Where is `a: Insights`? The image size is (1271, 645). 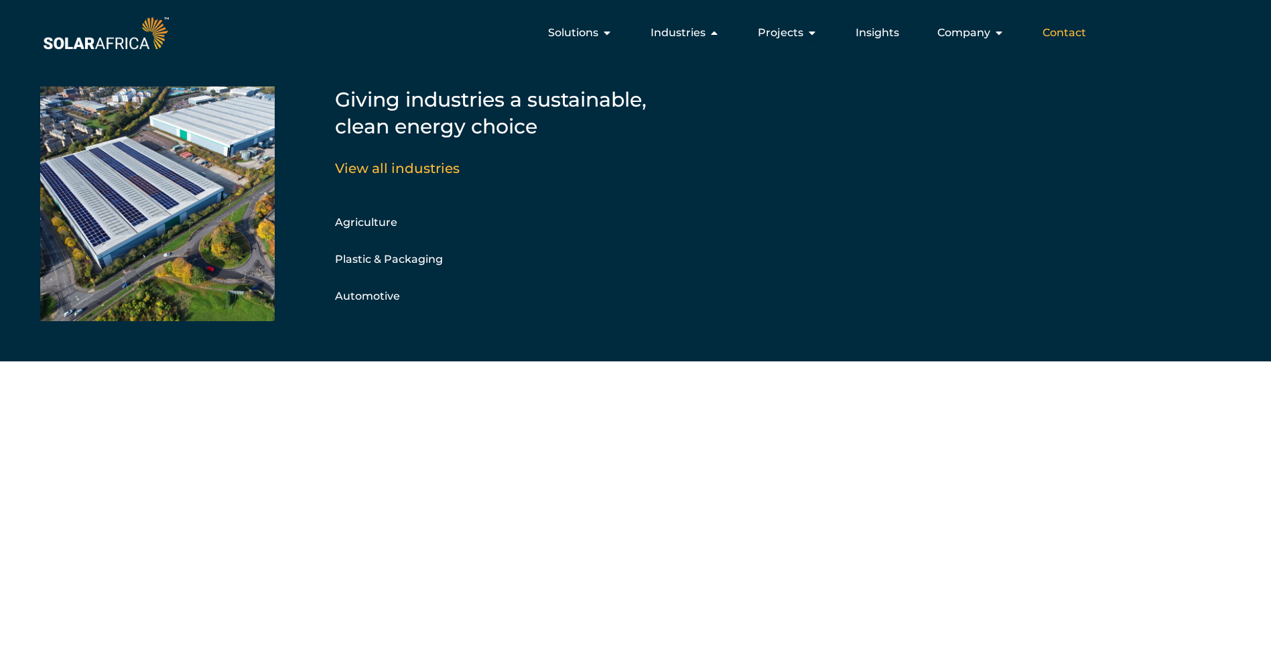 a: Insights is located at coordinates (877, 33).